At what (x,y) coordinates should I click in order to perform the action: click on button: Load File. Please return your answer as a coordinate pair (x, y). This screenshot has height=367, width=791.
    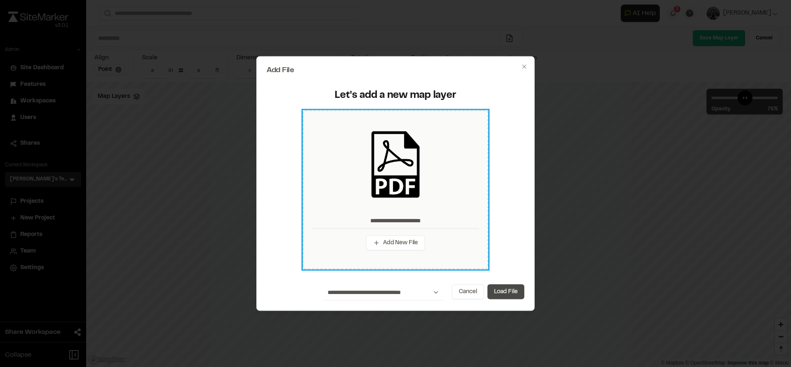
    Looking at the image, I should click on (506, 292).